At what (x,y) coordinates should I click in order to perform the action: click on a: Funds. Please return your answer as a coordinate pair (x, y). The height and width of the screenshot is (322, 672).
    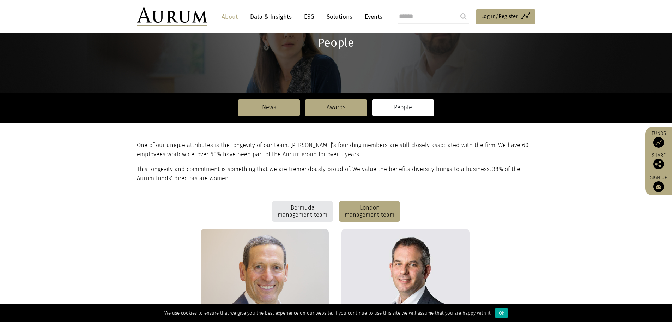
    Looking at the image, I should click on (659, 139).